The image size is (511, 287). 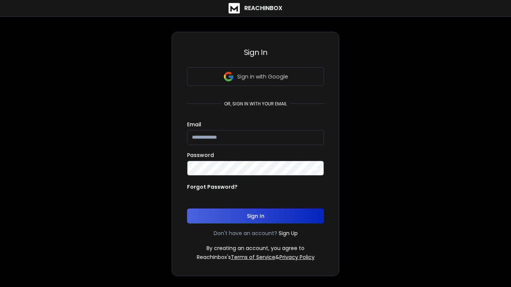 What do you see at coordinates (256, 8) in the screenshot?
I see `a: ReachInbox` at bounding box center [256, 8].